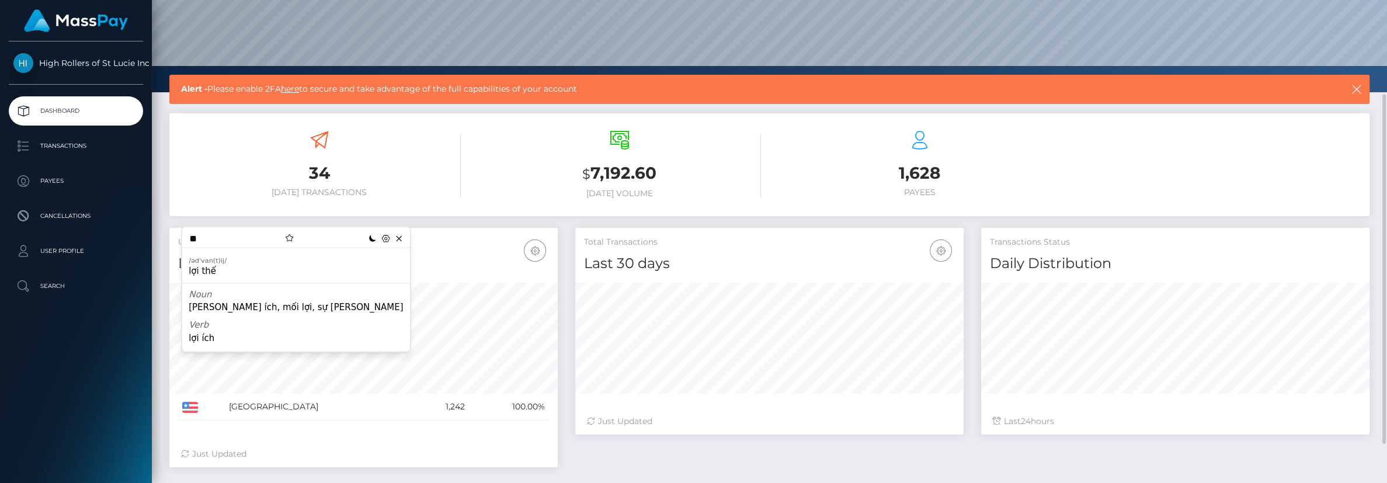  Describe the element at coordinates (76, 286) in the screenshot. I see `a: Search` at that location.